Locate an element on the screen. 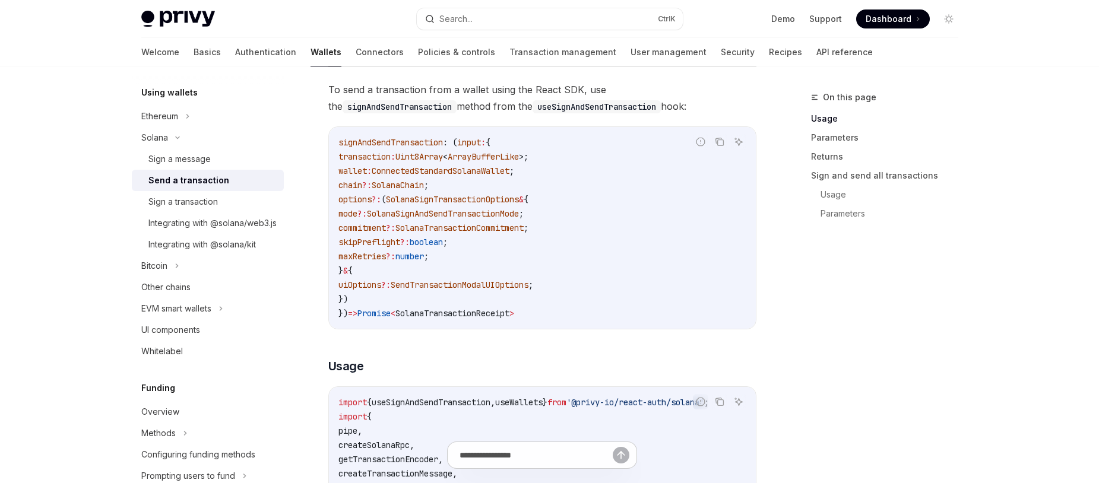 The height and width of the screenshot is (483, 1099). span: pipe is located at coordinates (348, 431).